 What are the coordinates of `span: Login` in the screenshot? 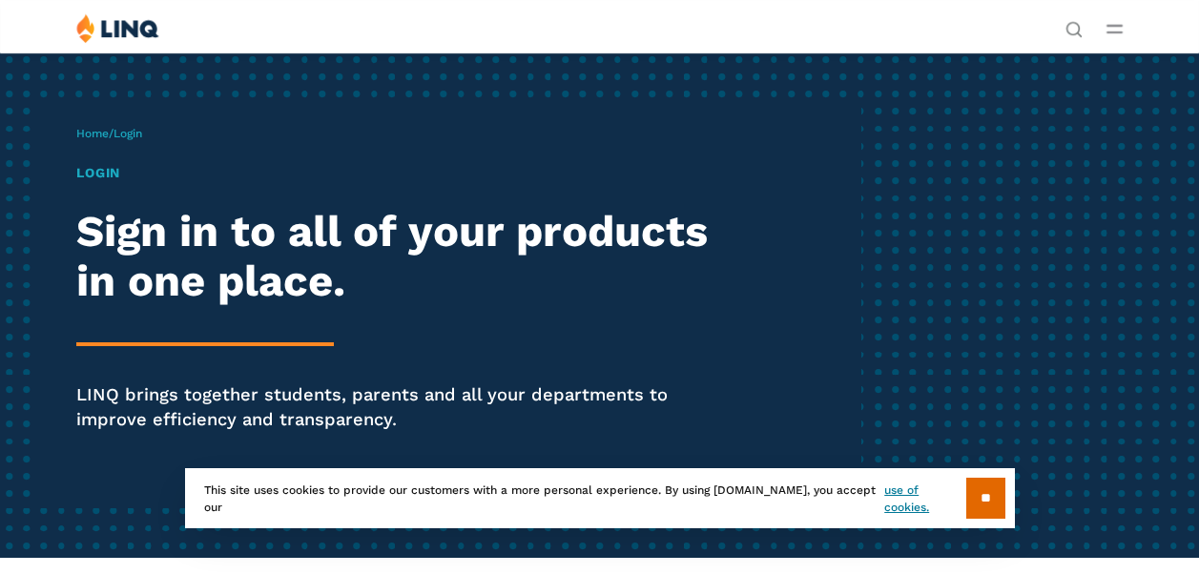 It's located at (128, 134).